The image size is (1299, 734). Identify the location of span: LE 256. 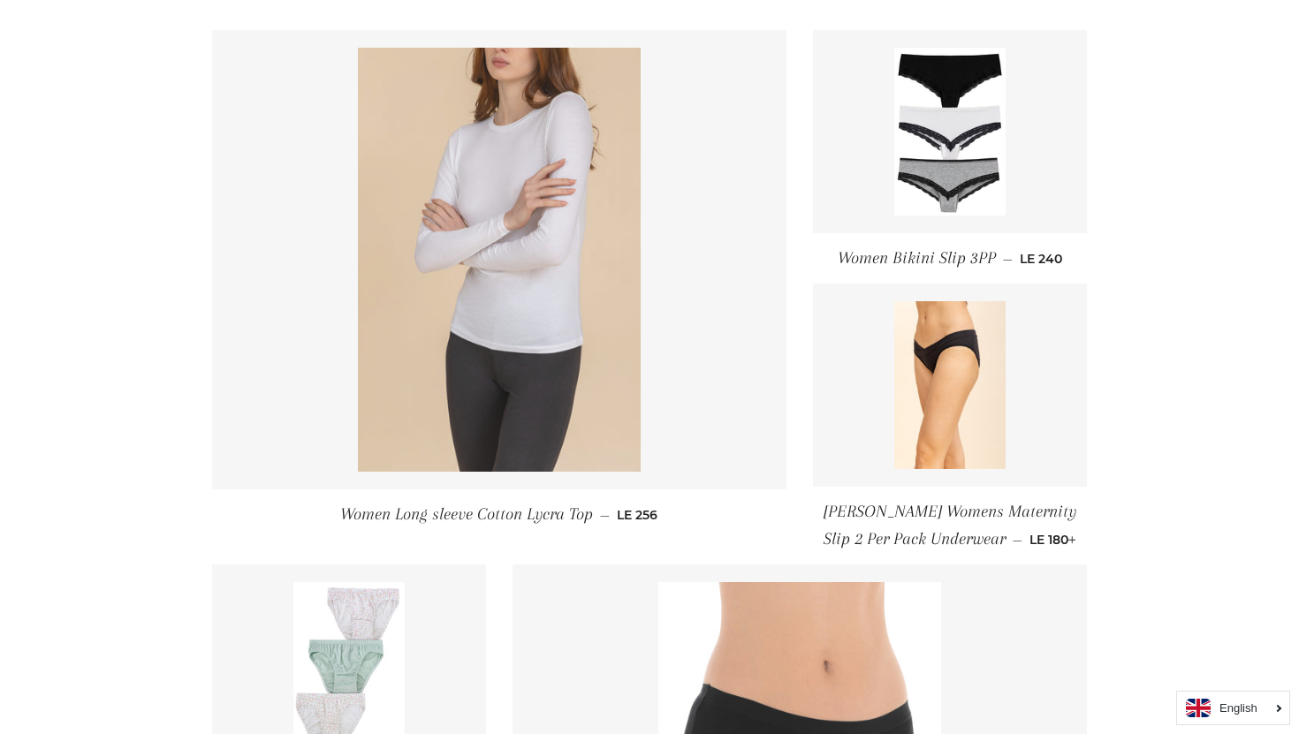
(637, 515).